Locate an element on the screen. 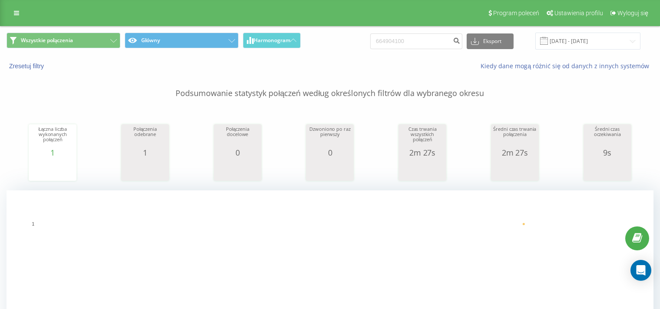  button: Główny is located at coordinates (182, 40).